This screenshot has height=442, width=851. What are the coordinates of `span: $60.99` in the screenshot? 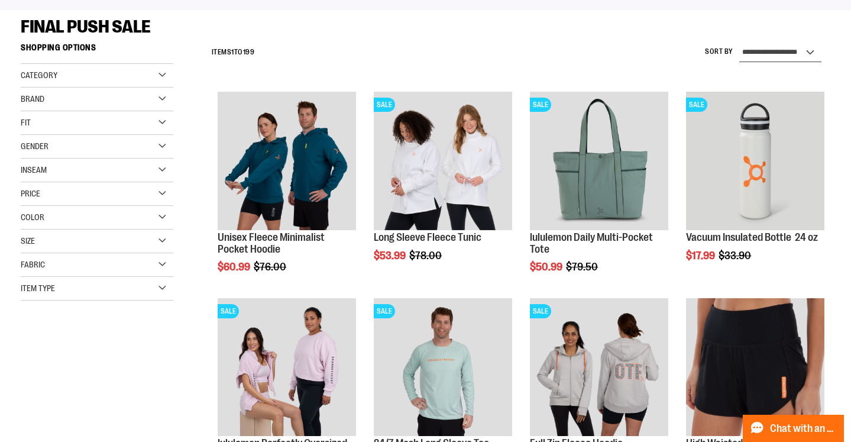 It's located at (235, 267).